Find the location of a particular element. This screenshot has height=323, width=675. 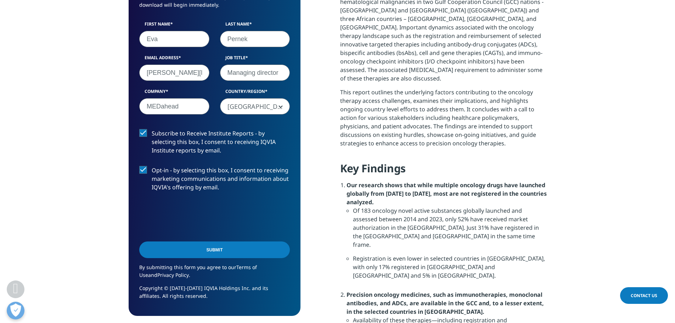

p: By submitting this form you agree to our and . is located at coordinates (214, 273).